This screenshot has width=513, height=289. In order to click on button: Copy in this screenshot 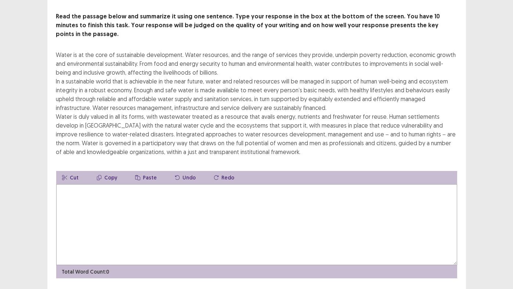, I will do `click(107, 177)`.